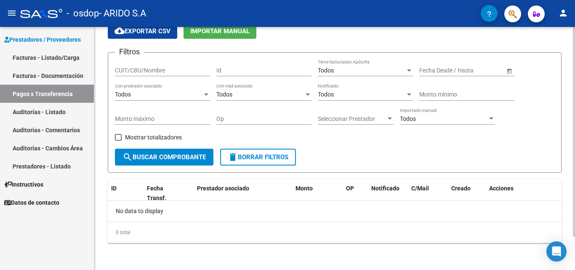 This screenshot has width=575, height=270. I want to click on span: Creado, so click(461, 188).